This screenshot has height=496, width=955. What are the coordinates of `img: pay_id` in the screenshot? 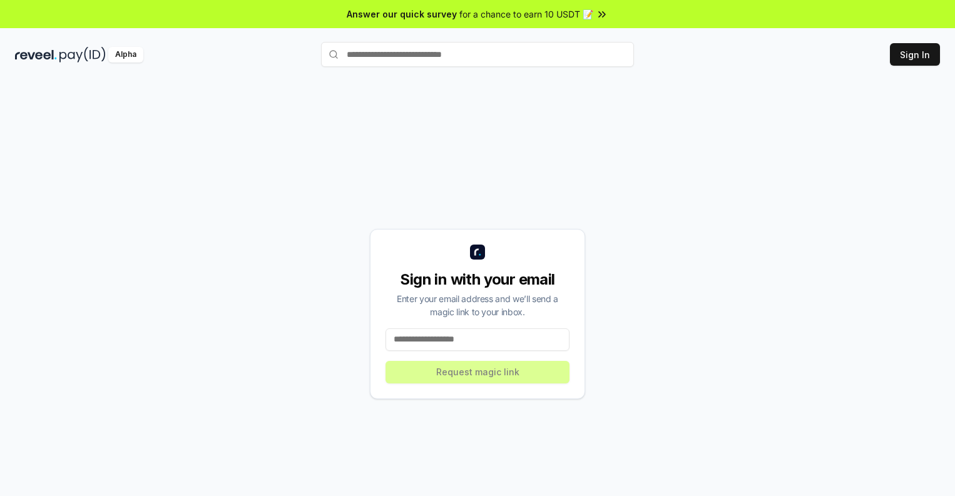 It's located at (83, 54).